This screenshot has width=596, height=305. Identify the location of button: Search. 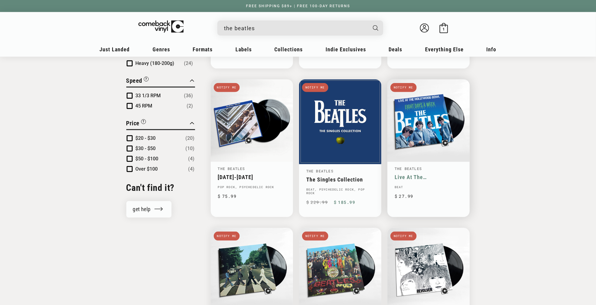
(376, 28).